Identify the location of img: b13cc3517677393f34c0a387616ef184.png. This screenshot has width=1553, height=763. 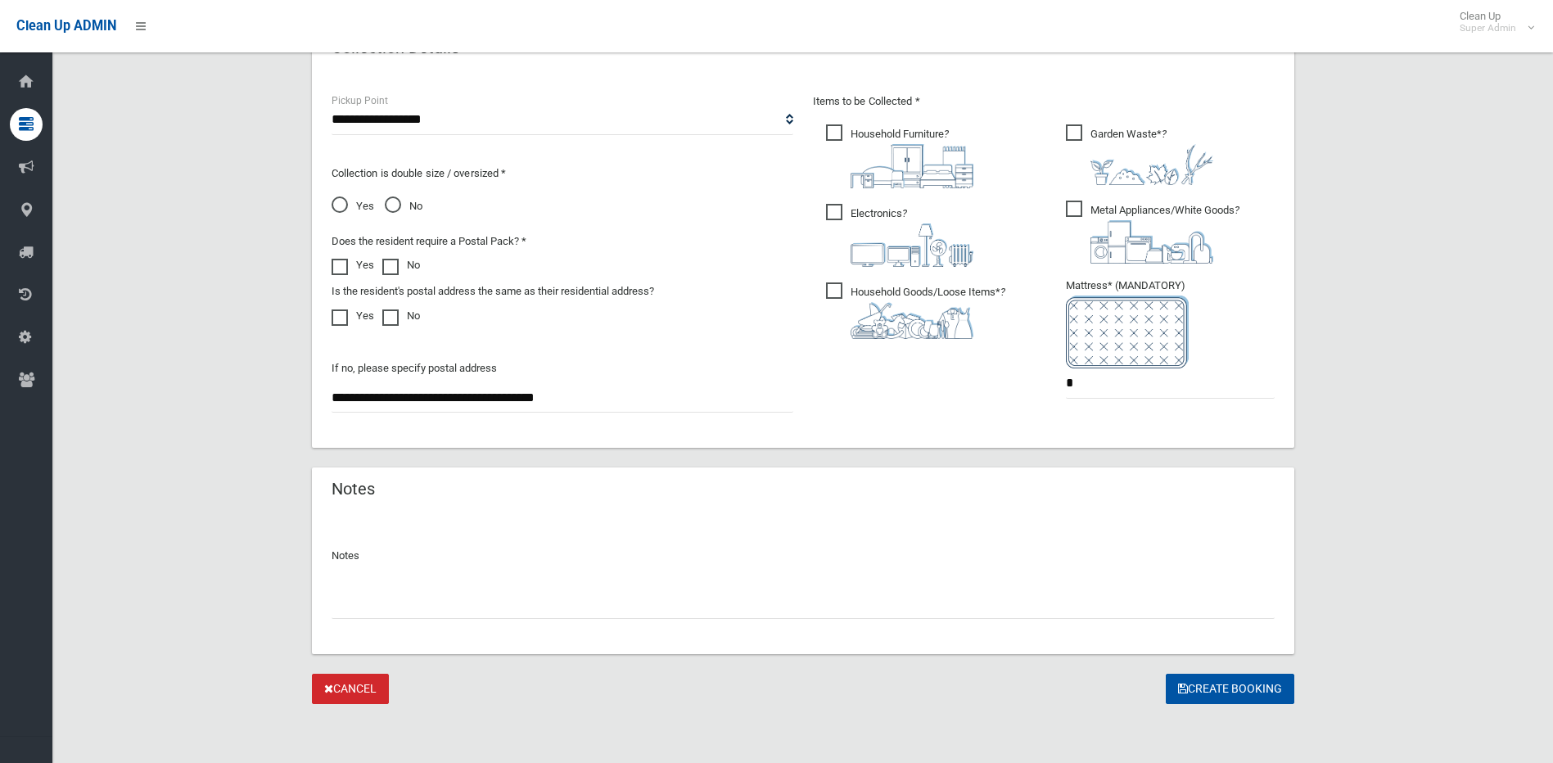
(912, 320).